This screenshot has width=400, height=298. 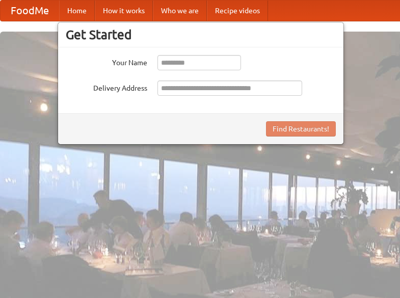 What do you see at coordinates (30, 11) in the screenshot?
I see `a: FoodMe` at bounding box center [30, 11].